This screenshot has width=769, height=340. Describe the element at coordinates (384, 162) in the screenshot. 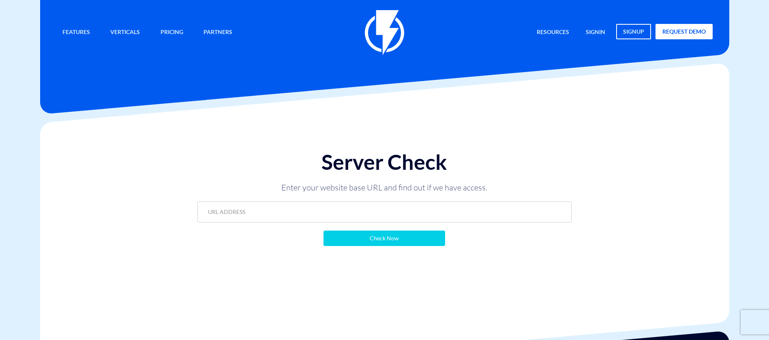

I see `h1: Server Check` at that location.